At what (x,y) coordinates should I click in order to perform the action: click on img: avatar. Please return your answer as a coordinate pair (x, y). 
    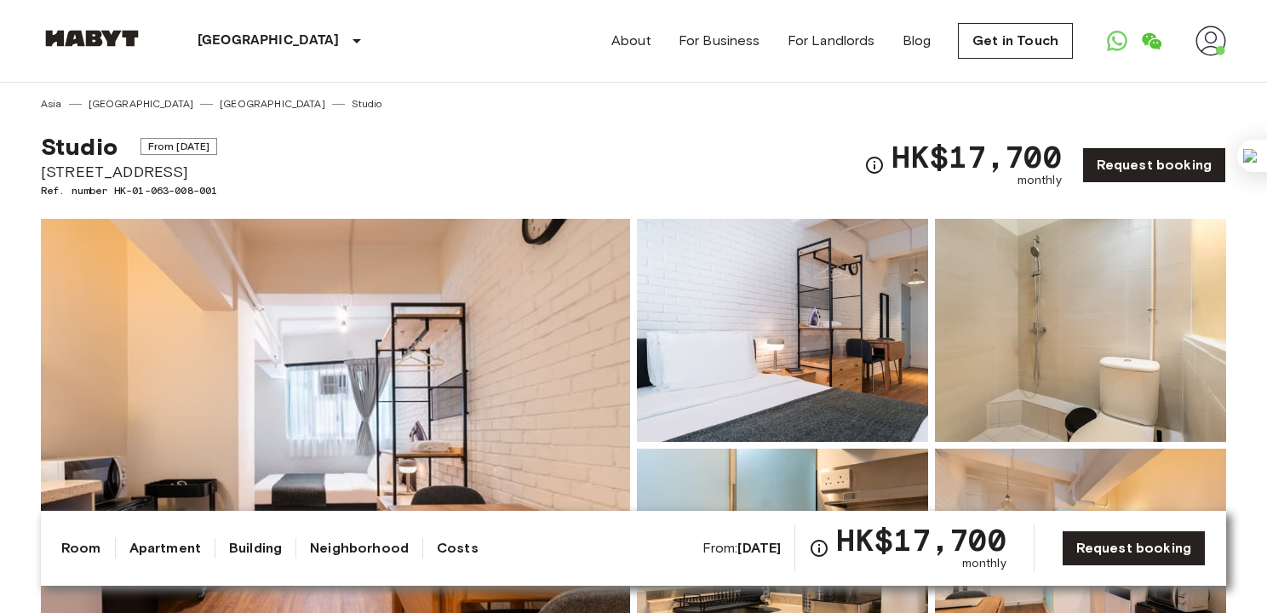
    Looking at the image, I should click on (1210, 41).